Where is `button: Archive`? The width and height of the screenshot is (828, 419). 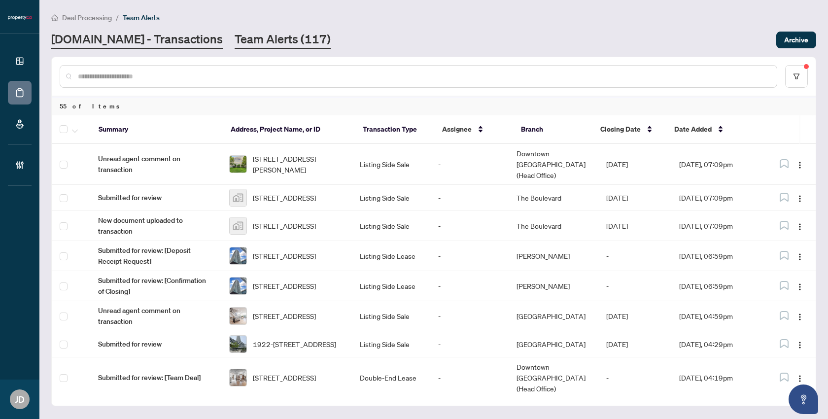 button: Archive is located at coordinates (796, 40).